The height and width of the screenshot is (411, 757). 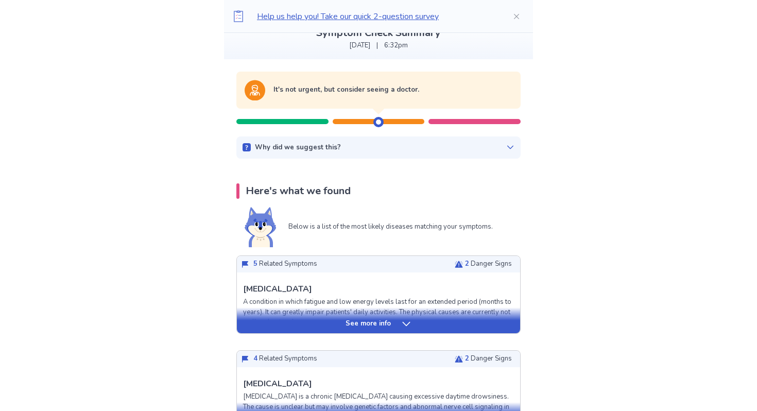 What do you see at coordinates (377, 16) in the screenshot?
I see `p: Help us help you! Take our quick 2-question survey` at bounding box center [377, 16].